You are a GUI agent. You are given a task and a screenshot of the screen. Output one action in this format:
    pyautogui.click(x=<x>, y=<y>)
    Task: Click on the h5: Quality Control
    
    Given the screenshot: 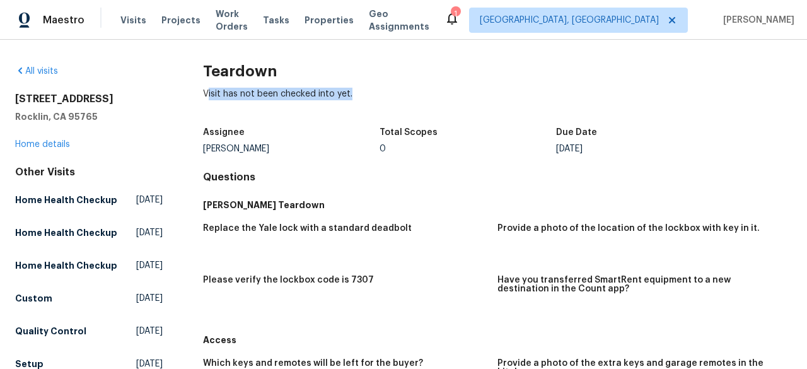 What is the action you would take?
    pyautogui.click(x=50, y=331)
    